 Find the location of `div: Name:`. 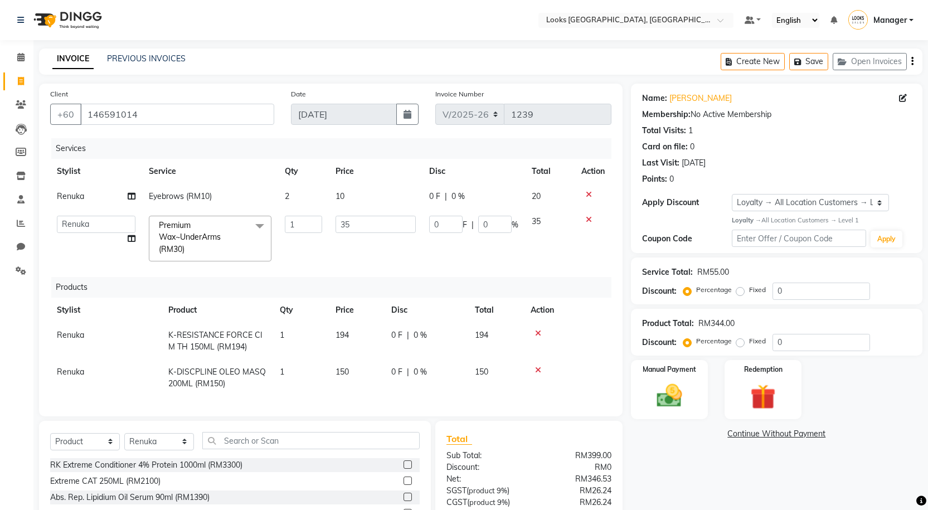

div: Name: is located at coordinates (654, 98).